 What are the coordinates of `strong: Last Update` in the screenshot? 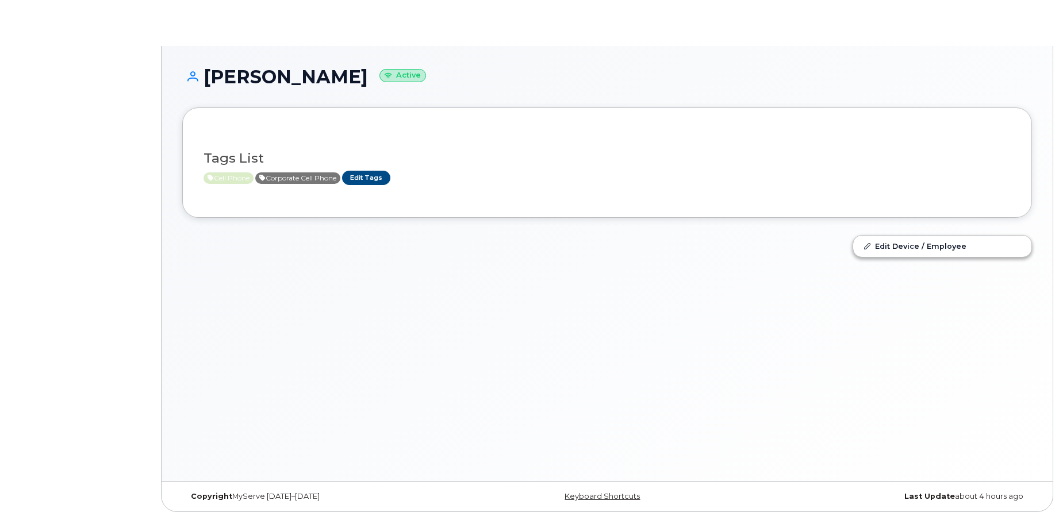 It's located at (930, 496).